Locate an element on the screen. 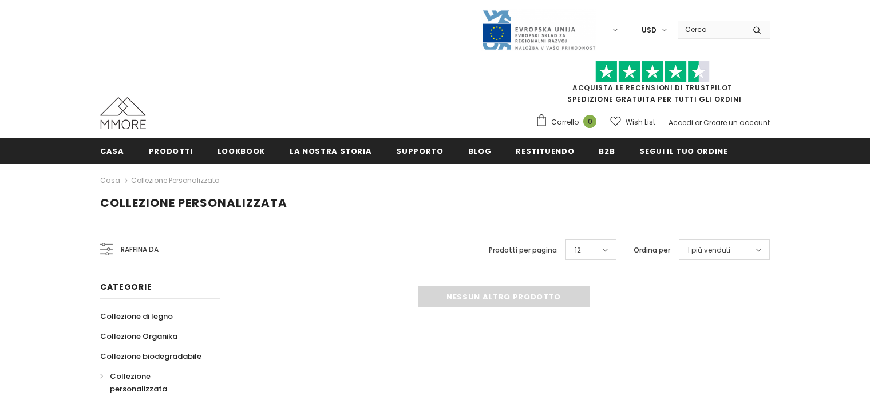 The width and height of the screenshot is (870, 396). img: Fidati di Pilot Stars is located at coordinates (652, 72).